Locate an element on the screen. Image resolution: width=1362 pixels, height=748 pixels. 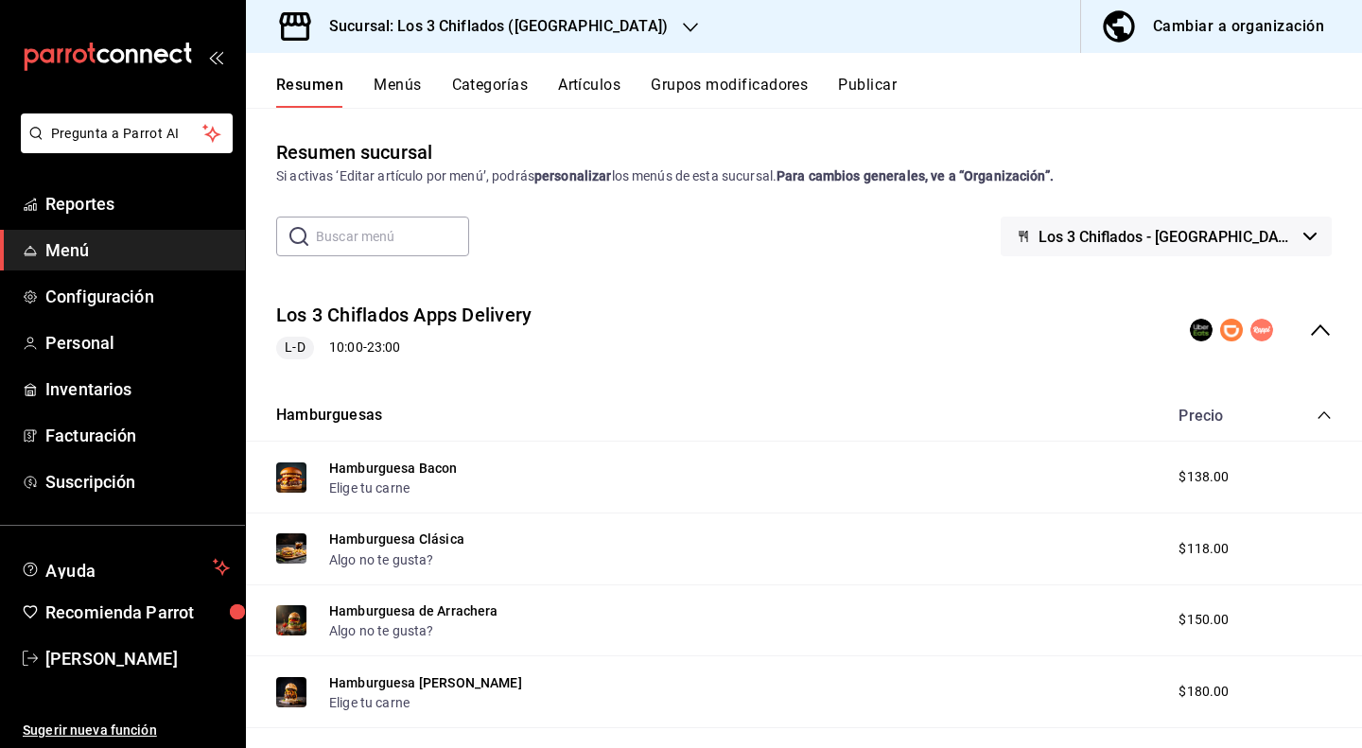
span: Configuración is located at coordinates (137, 296).